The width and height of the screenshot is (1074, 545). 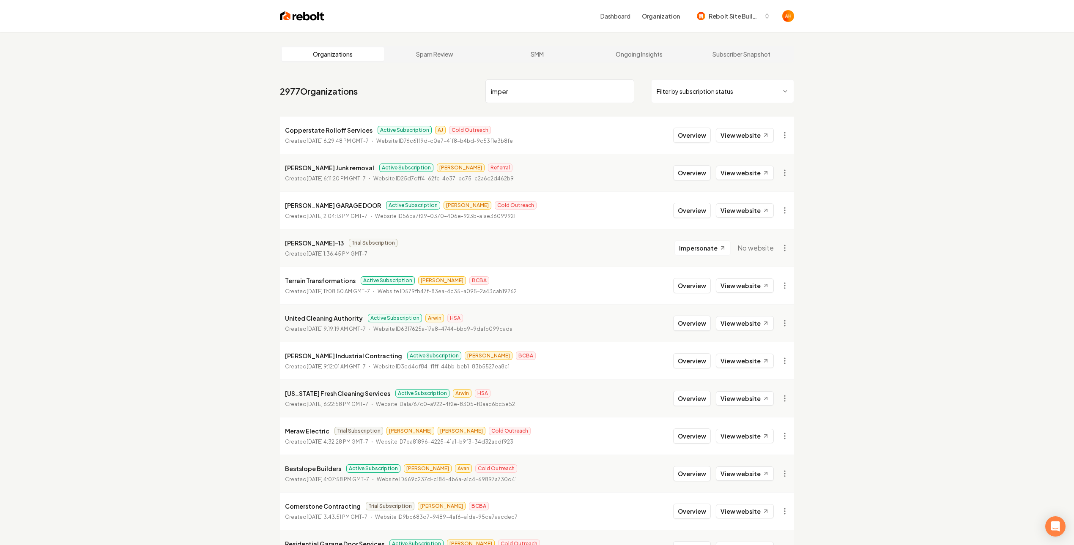 What do you see at coordinates (702, 248) in the screenshot?
I see `button: Impersonate` at bounding box center [702, 248].